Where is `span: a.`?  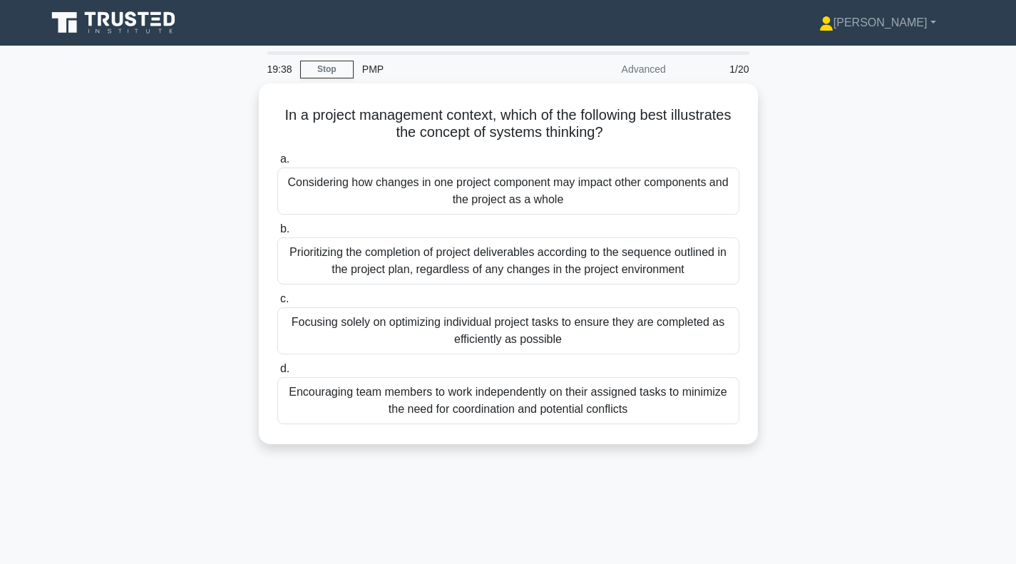
span: a. is located at coordinates (285, 158).